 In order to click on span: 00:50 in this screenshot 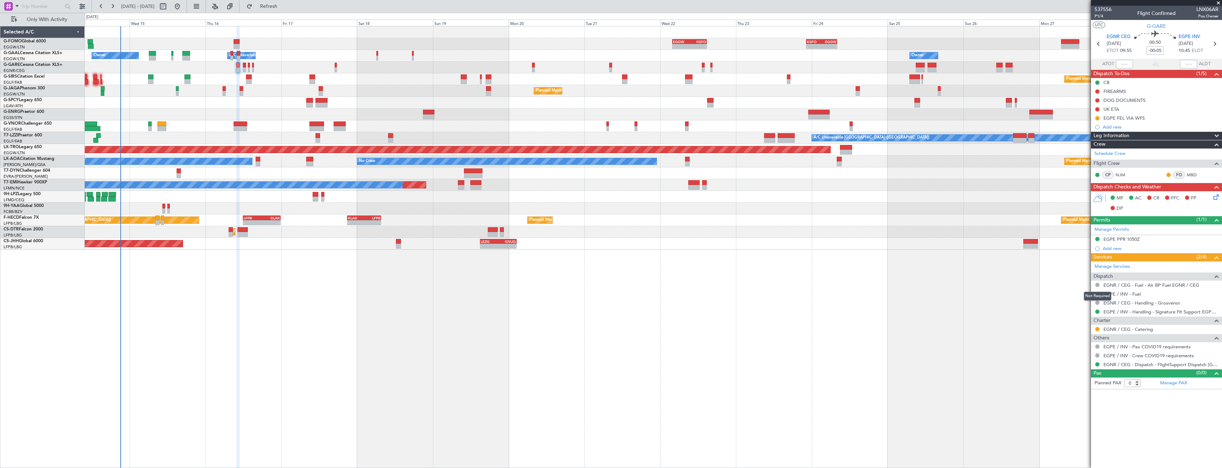, I will do `click(1156, 43)`.